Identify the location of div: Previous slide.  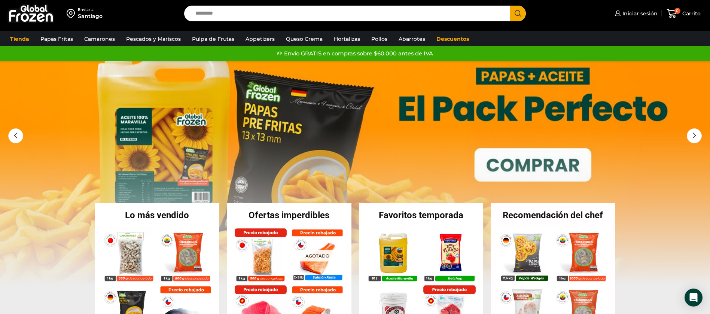
(16, 136).